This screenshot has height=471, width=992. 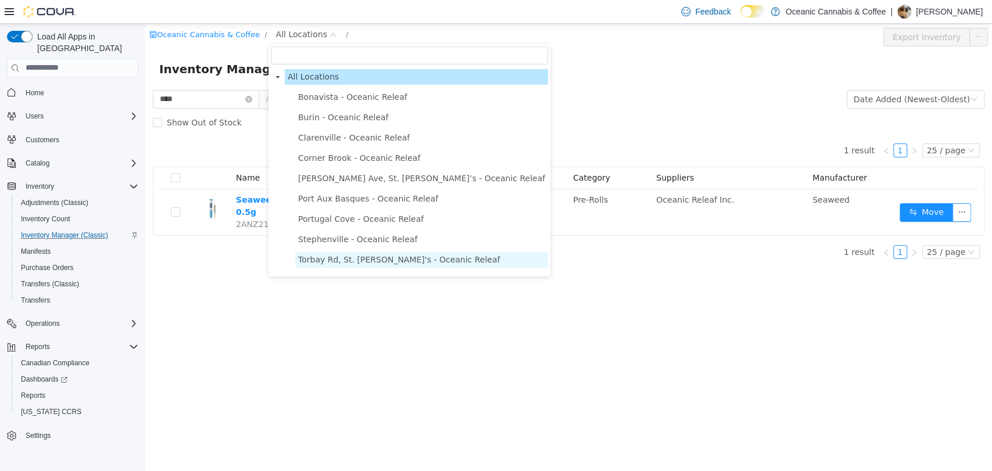 I want to click on a: Transfers, so click(x=35, y=300).